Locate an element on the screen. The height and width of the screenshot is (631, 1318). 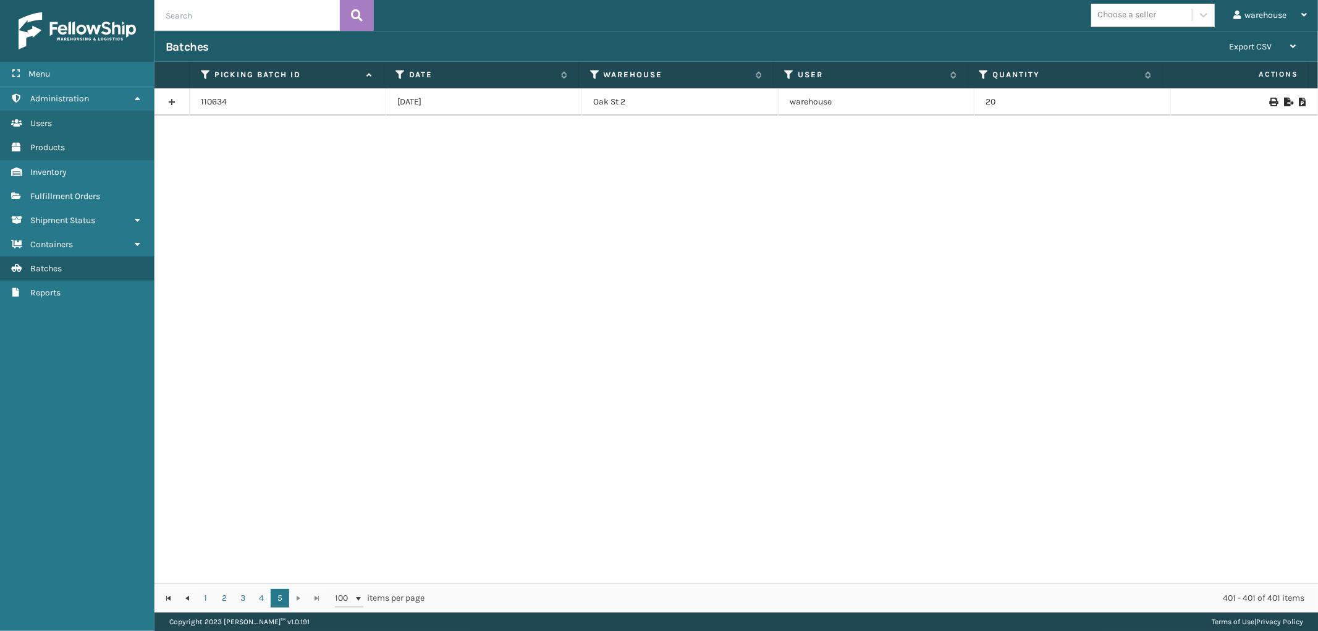
td: Oak St 2 is located at coordinates (680, 102).